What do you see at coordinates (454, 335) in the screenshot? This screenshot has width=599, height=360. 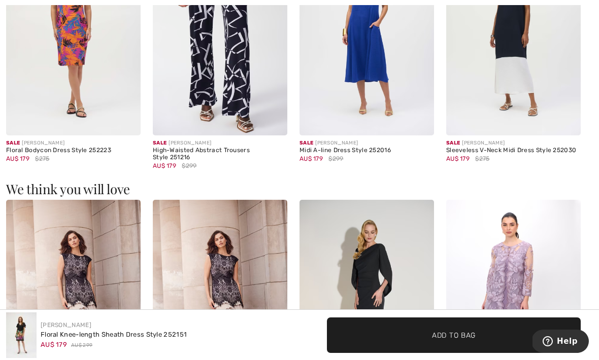 I see `span: Add to Bag` at bounding box center [454, 335].